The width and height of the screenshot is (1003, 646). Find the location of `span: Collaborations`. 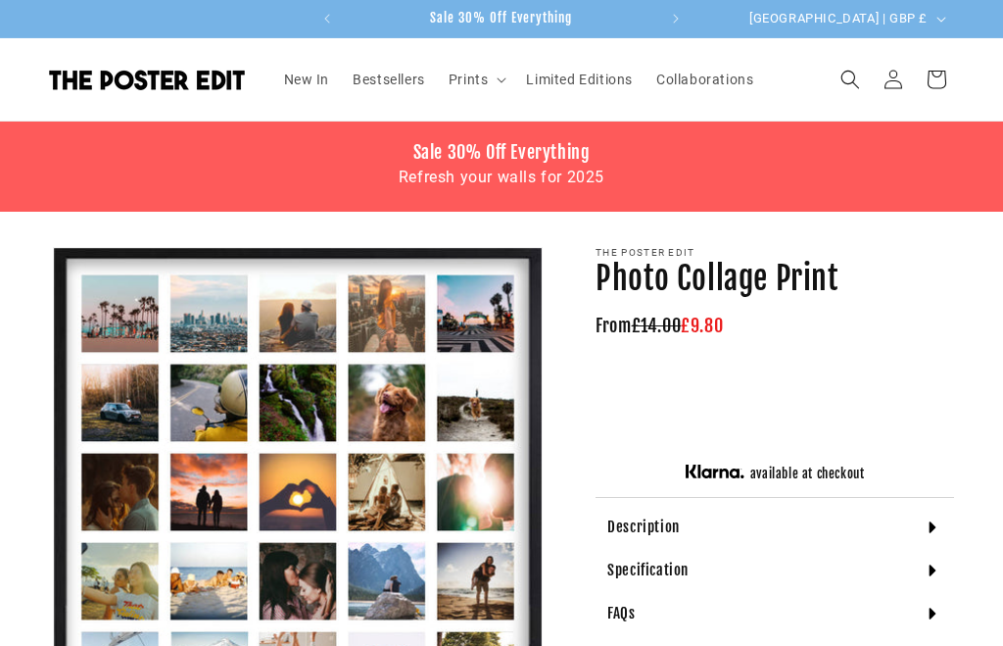

span: Collaborations is located at coordinates (705, 79).